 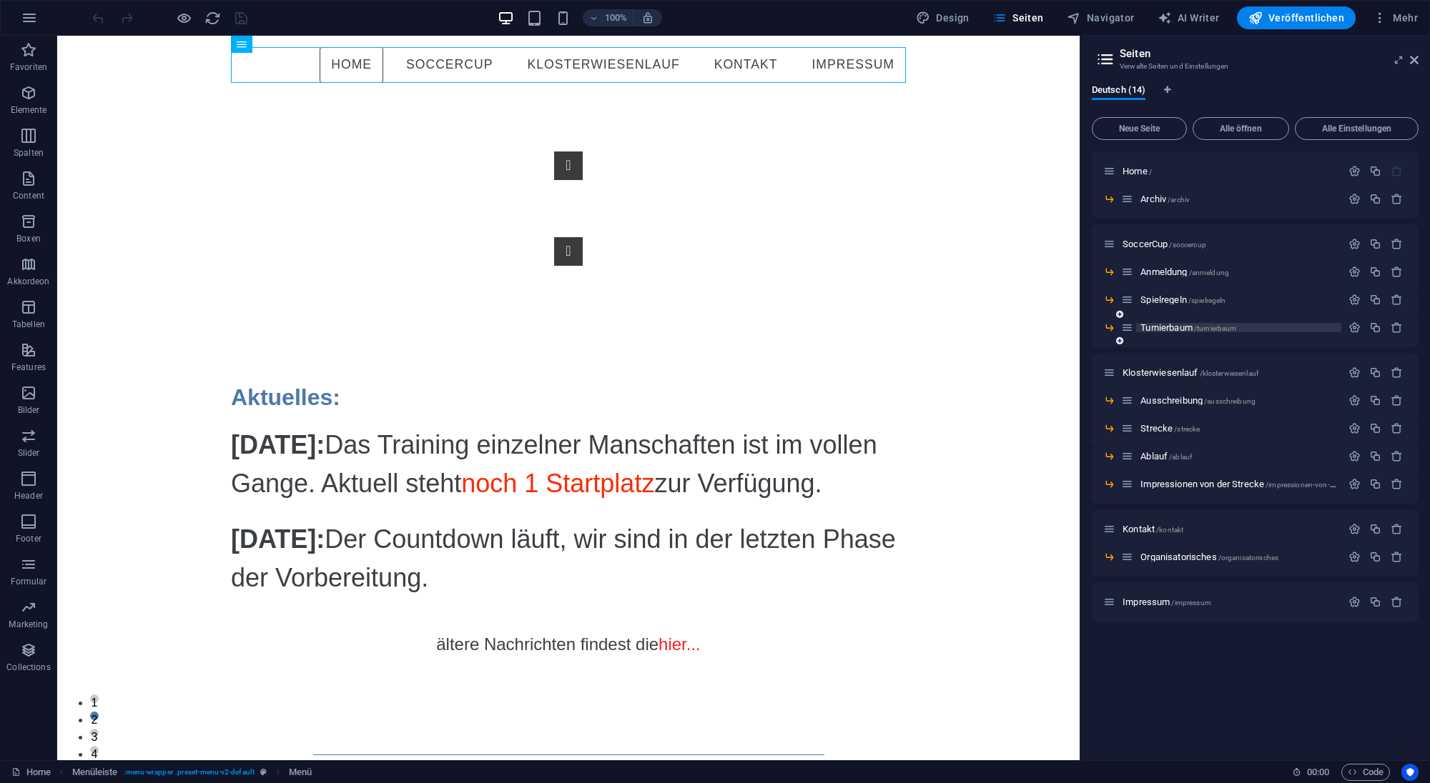 I want to click on button: Mehr, so click(x=1395, y=18).